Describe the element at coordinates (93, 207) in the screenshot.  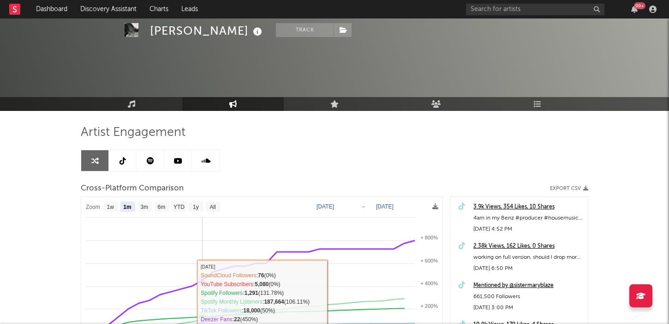
I see `text: Zoom` at that location.